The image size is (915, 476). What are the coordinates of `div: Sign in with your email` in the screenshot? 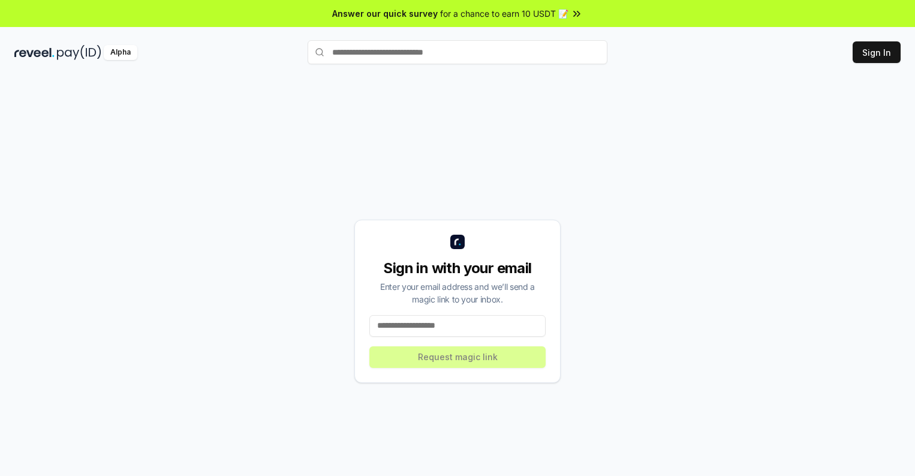 It's located at (458, 268).